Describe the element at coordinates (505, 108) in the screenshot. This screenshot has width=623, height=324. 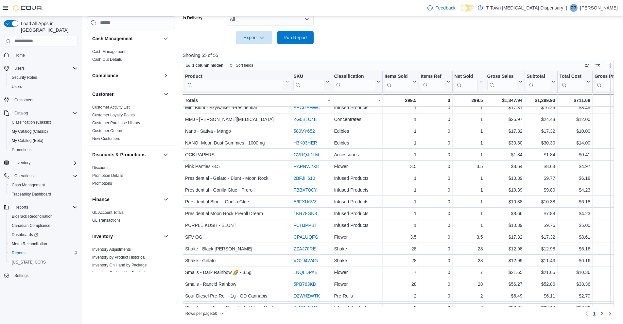
I see `div: $17.31` at that location.